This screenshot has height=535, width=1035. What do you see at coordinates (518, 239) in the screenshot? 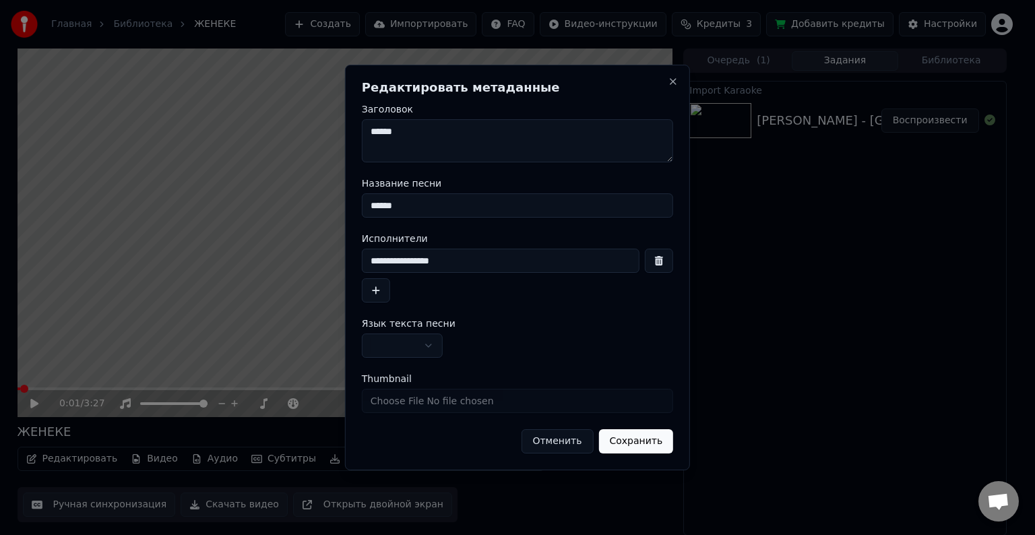
I see `label: Исполнители` at bounding box center [518, 239].